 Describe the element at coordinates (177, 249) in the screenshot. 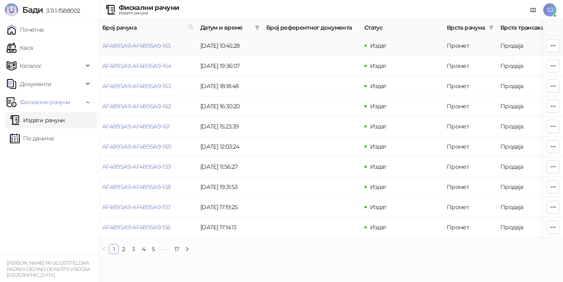

I see `li: 17` at that location.